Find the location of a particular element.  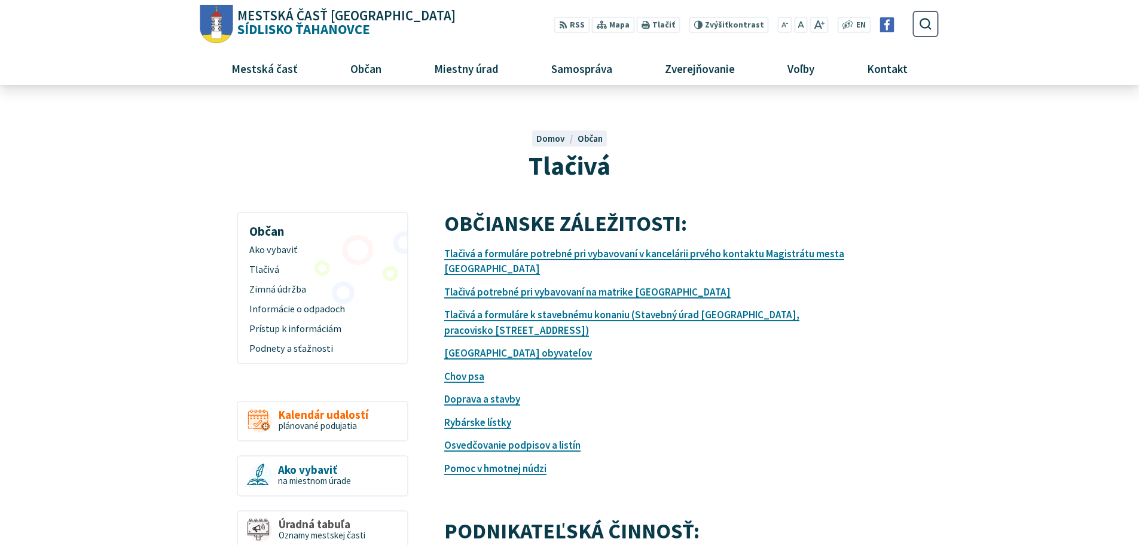

a: Tlačivá is located at coordinates (322, 270).